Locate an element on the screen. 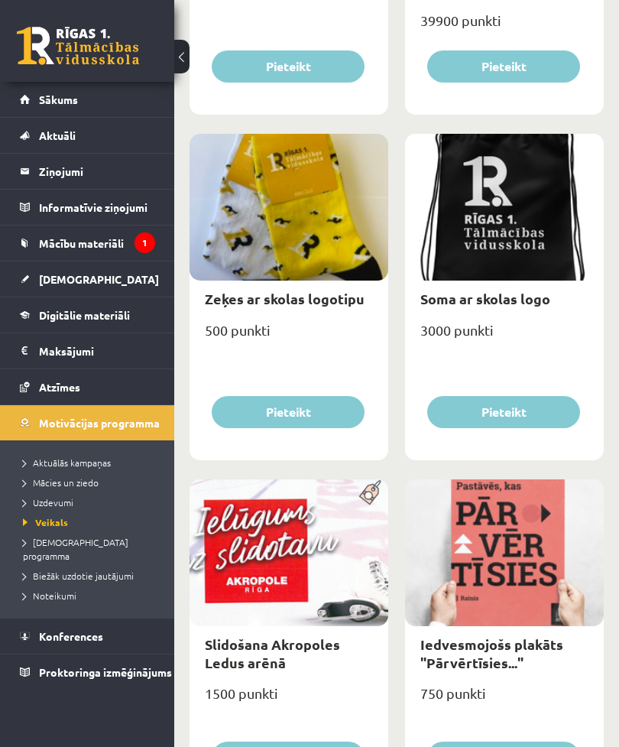  a: Atzīmes is located at coordinates (87, 387).